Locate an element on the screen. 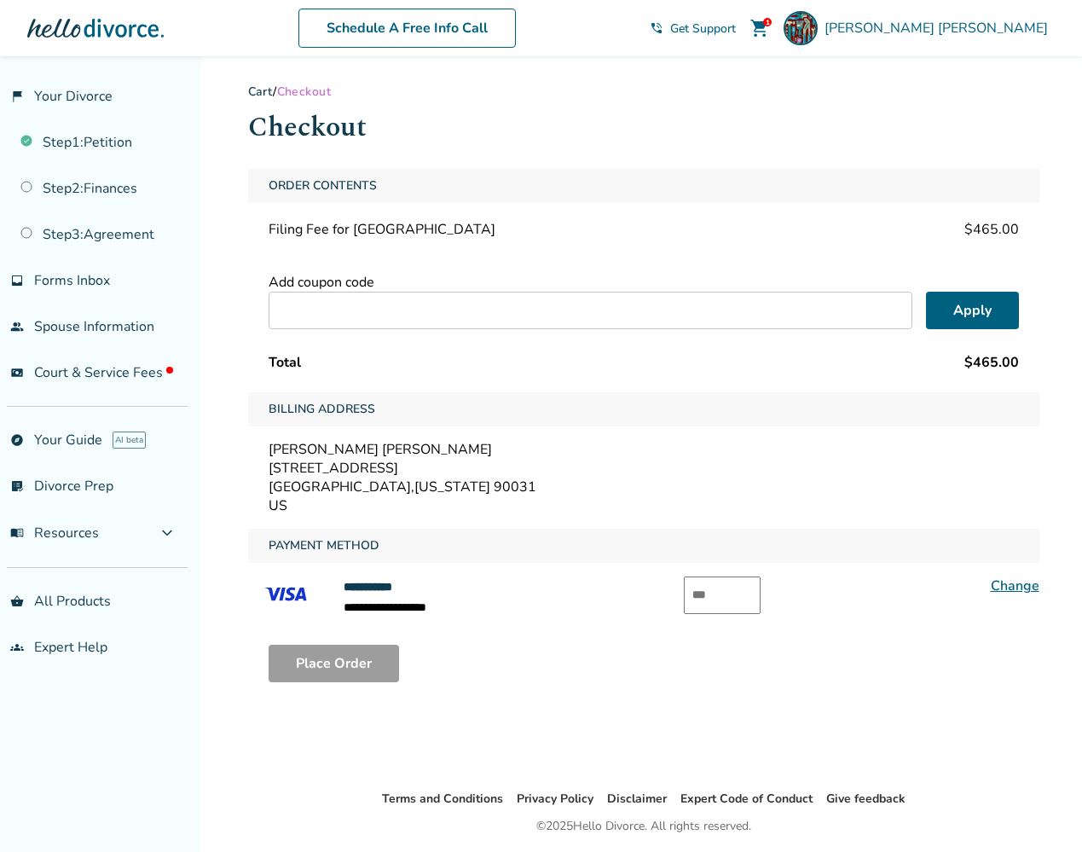 Image resolution: width=1082 pixels, height=852 pixels. h1: Checkout is located at coordinates (644, 127).